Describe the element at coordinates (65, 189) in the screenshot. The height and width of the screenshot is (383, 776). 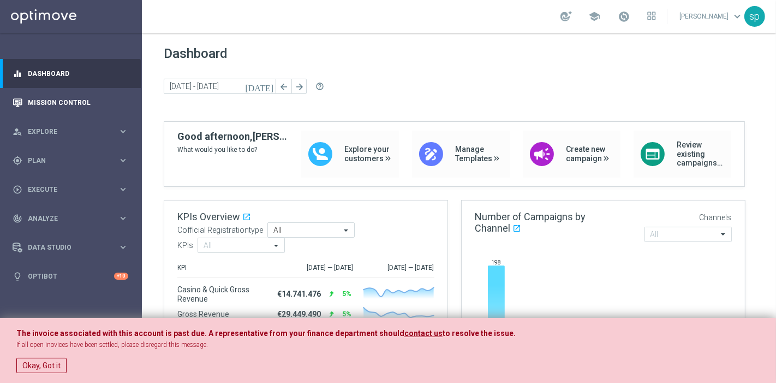
I see `div: Execute` at that location.